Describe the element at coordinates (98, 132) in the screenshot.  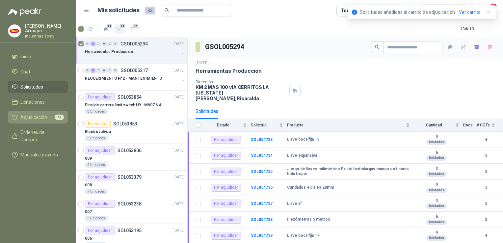
I see `p: Electroválvula` at that location.